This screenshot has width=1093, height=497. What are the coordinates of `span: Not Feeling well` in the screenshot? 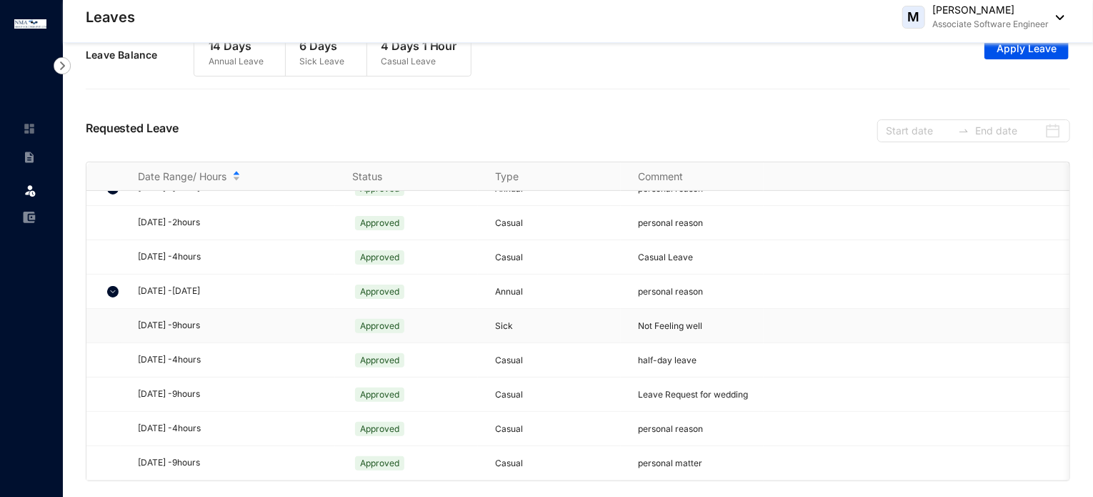 It's located at (670, 325).